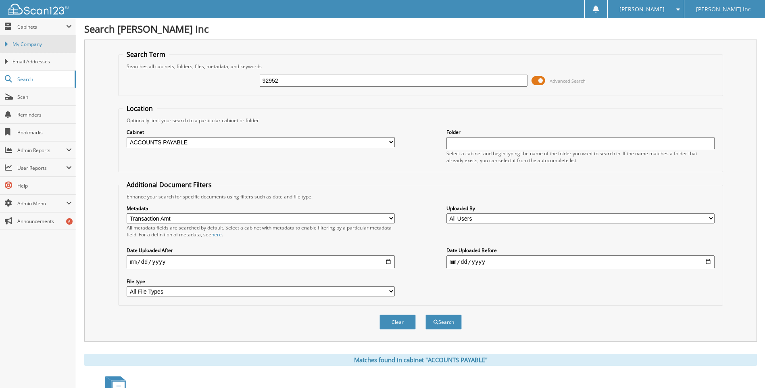  What do you see at coordinates (44, 115) in the screenshot?
I see `span: Reminders` at bounding box center [44, 115].